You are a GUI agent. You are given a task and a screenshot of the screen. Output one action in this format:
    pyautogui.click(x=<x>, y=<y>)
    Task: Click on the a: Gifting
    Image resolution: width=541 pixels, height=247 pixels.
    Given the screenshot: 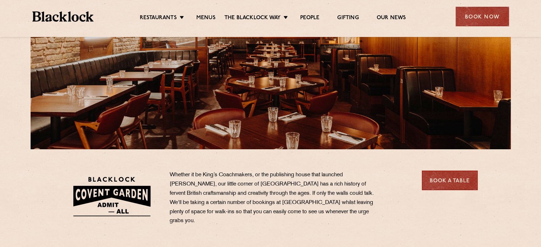 What is the action you would take?
    pyautogui.click(x=348, y=18)
    